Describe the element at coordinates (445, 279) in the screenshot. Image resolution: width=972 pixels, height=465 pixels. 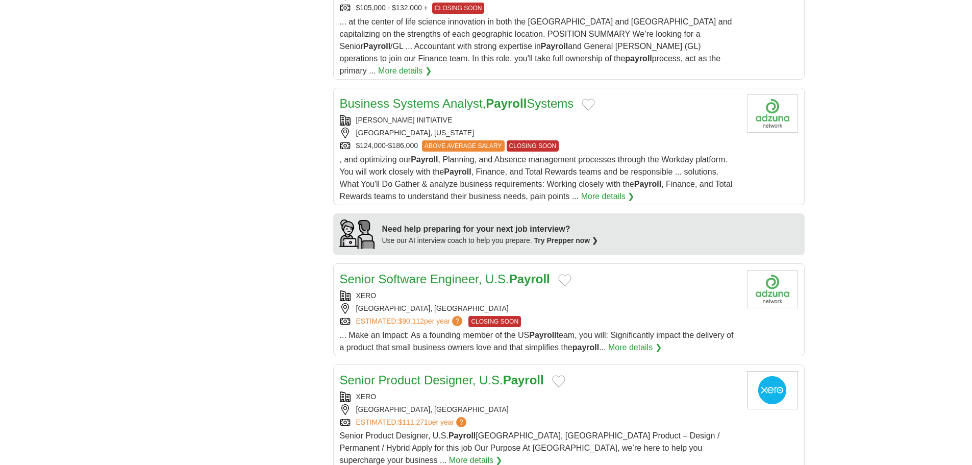
I see `a: Senior Software Engineer, U.S.Payroll` at that location.